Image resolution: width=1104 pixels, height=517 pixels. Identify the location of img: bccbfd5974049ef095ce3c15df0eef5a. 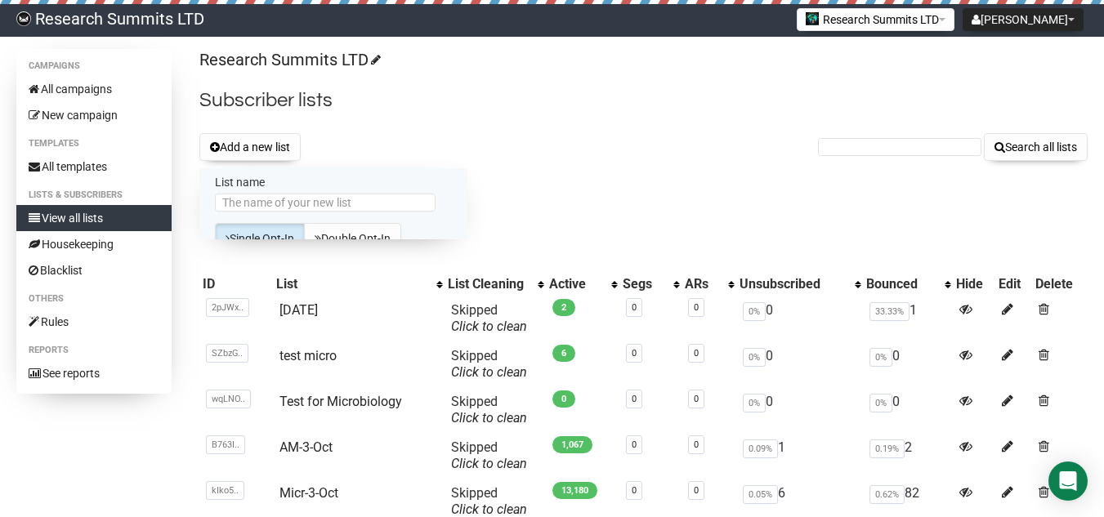
(24, 19).